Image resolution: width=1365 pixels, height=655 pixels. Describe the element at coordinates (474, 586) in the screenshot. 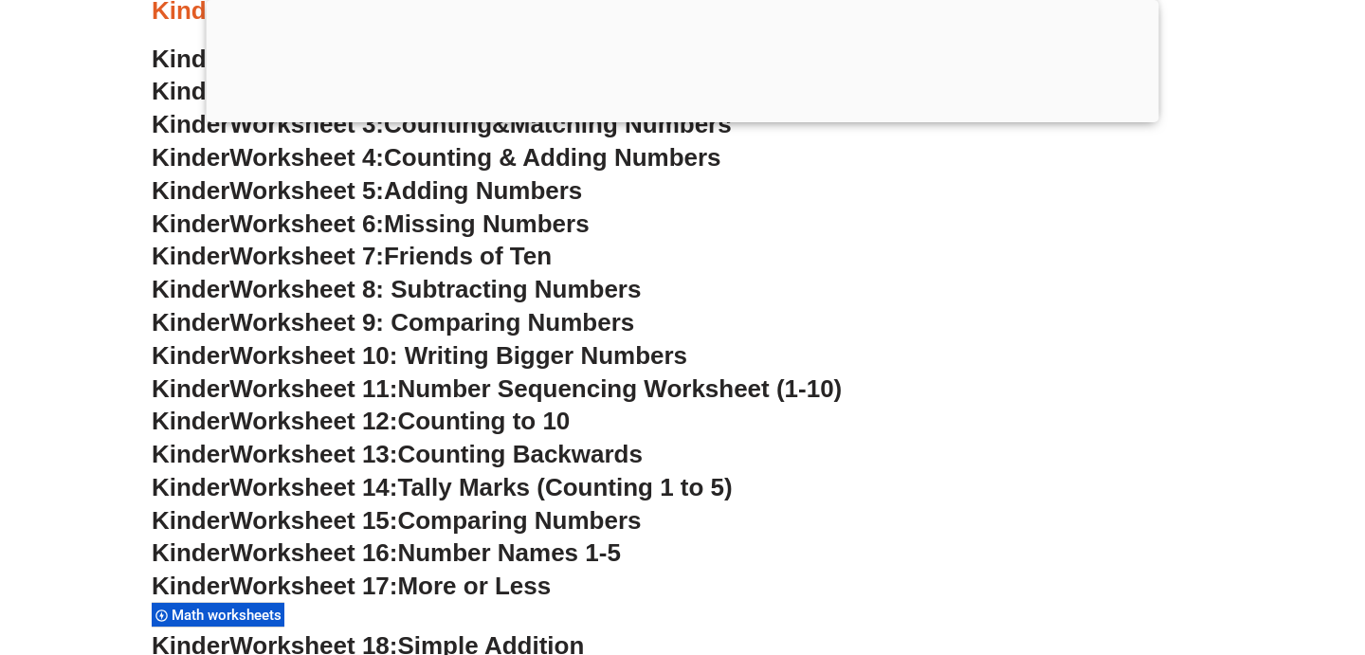

I see `span: More or Less` at that location.